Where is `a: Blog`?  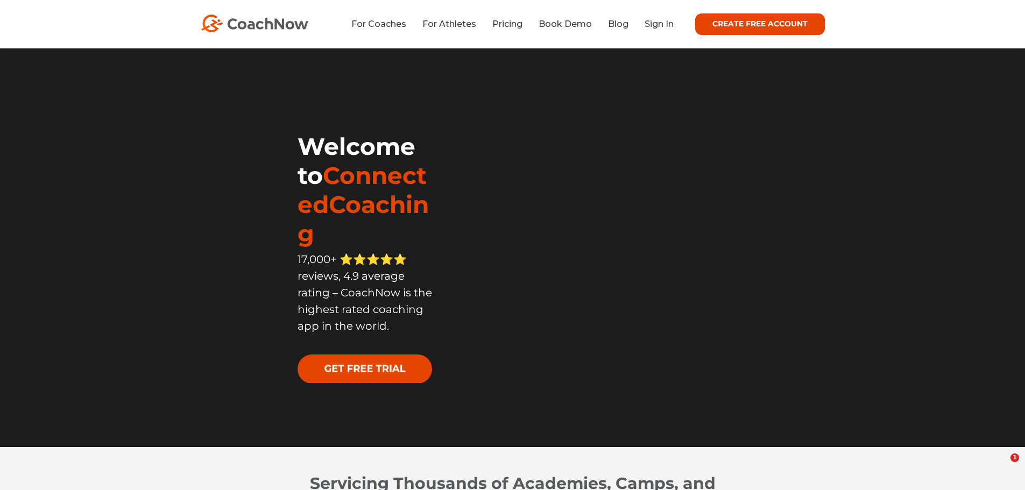 a: Blog is located at coordinates (618, 24).